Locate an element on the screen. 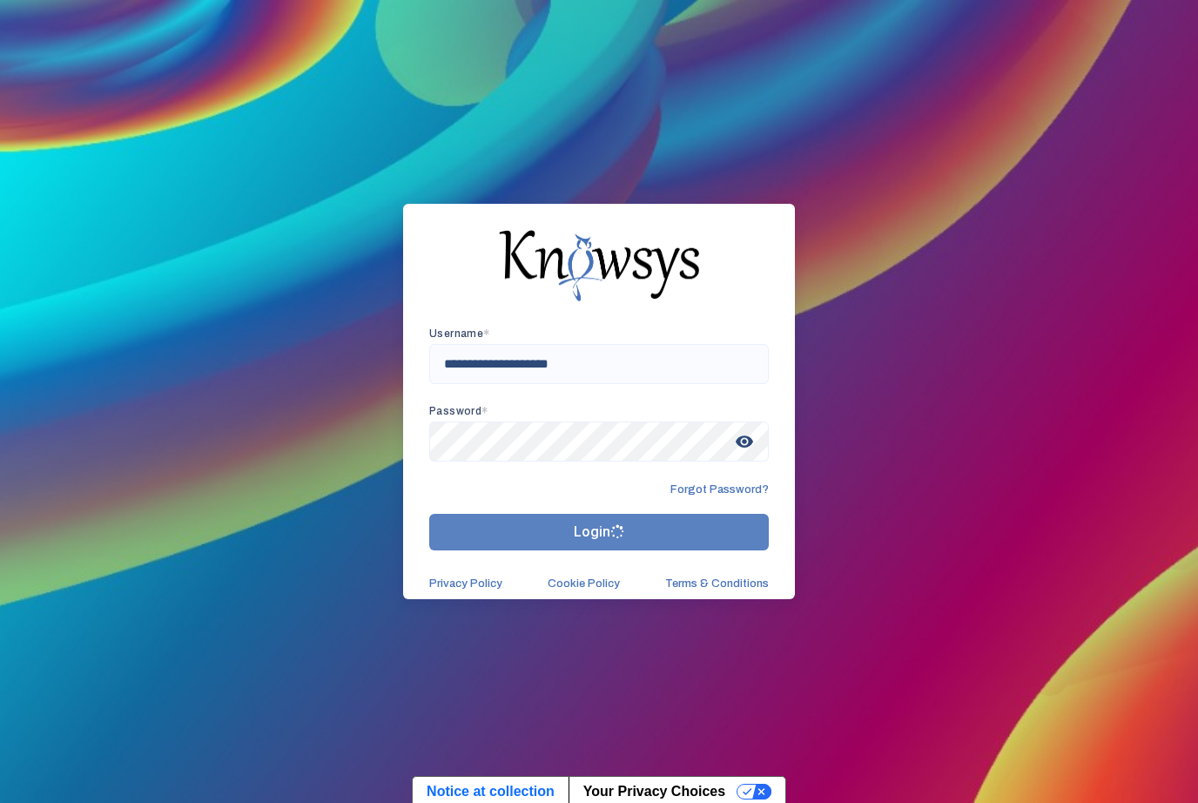  img: knowsys-logo.png is located at coordinates (599, 266).